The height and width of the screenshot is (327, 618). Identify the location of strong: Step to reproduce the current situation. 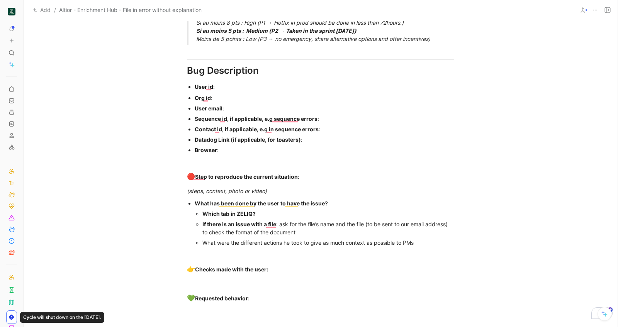
(246, 177).